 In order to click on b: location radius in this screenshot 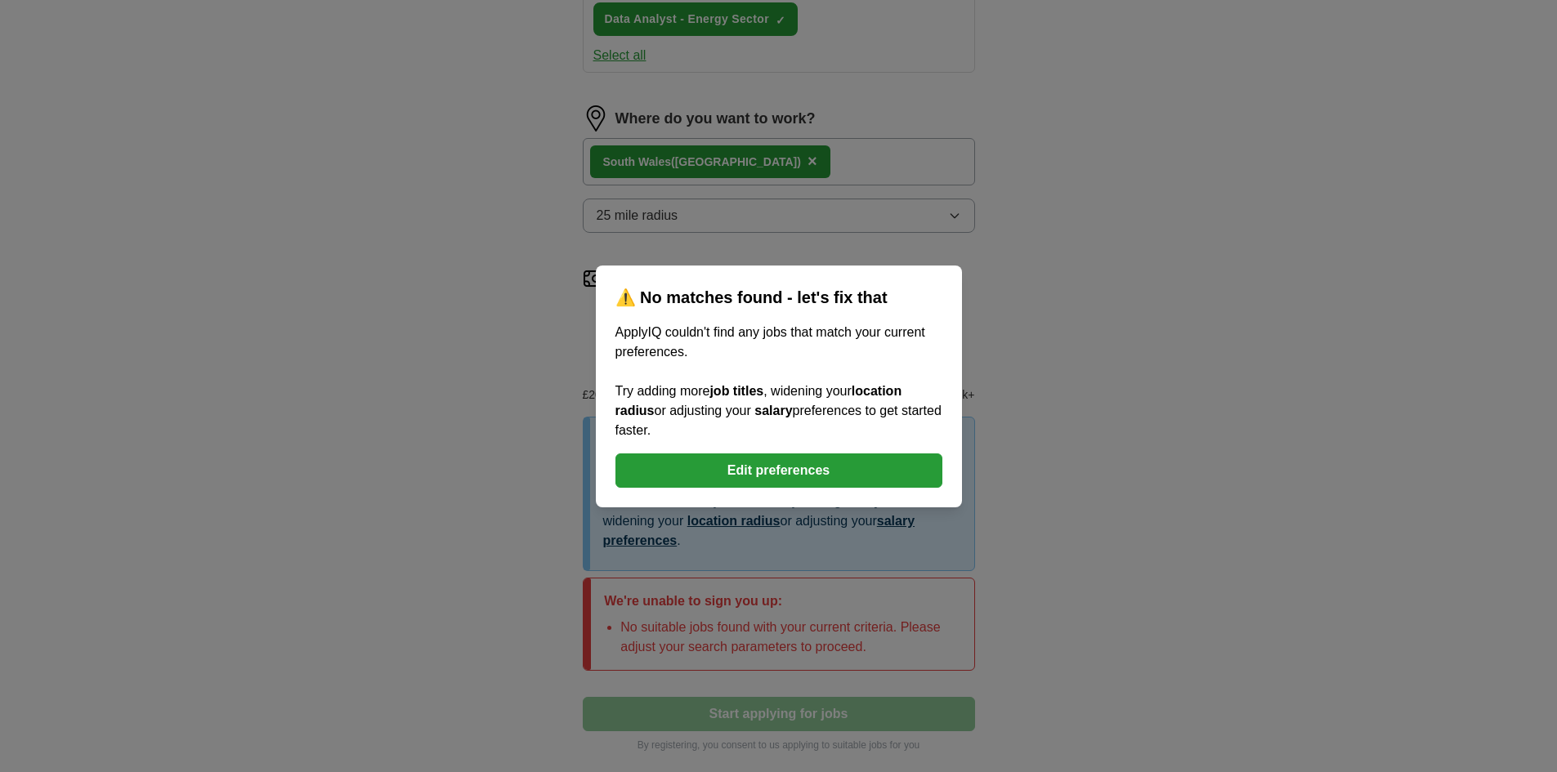, I will do `click(758, 400)`.